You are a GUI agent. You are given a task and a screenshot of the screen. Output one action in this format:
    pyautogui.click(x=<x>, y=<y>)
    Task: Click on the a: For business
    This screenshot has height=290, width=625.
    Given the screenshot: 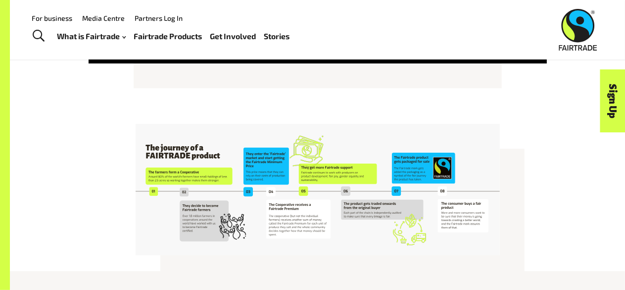 What is the action you would take?
    pyautogui.click(x=52, y=18)
    